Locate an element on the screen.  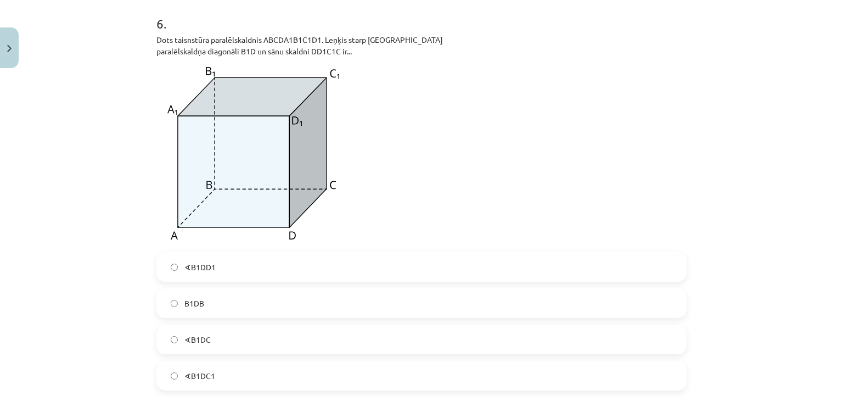
span: ∢B1DC1 is located at coordinates (200, 376).